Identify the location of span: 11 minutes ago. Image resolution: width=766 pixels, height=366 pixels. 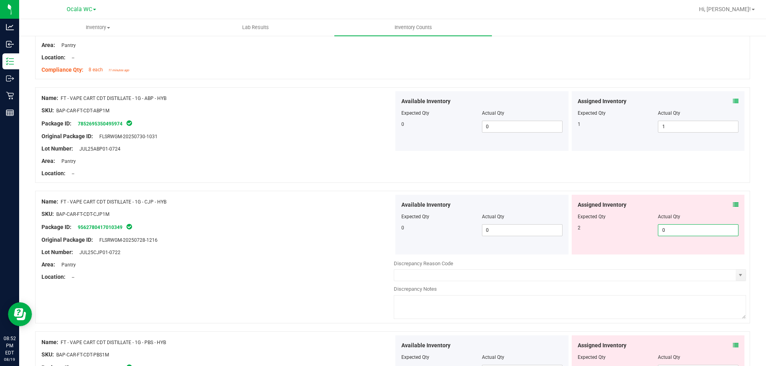
(118, 70).